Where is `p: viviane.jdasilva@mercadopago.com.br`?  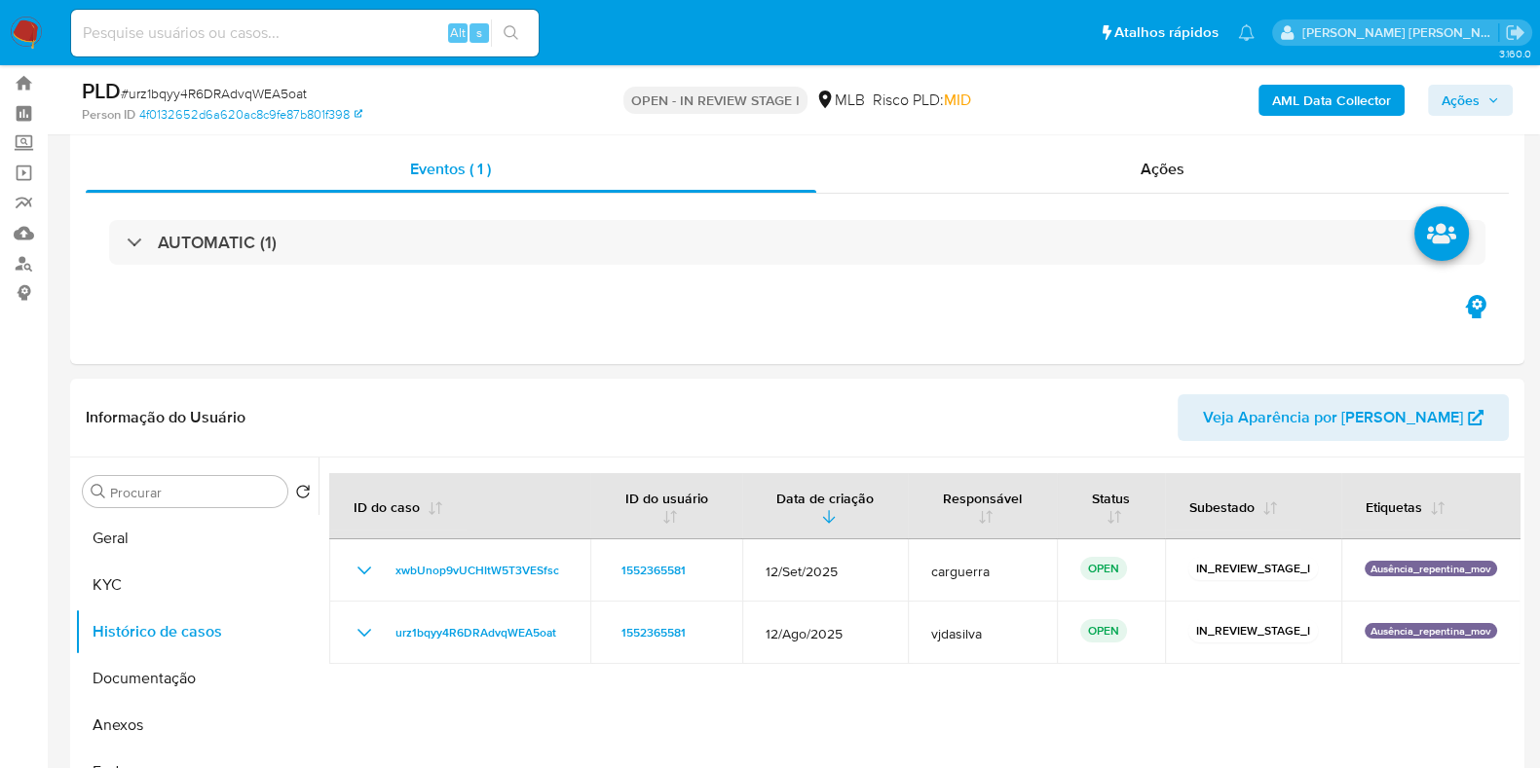
p: viviane.jdasilva@mercadopago.com.br is located at coordinates (1400, 32).